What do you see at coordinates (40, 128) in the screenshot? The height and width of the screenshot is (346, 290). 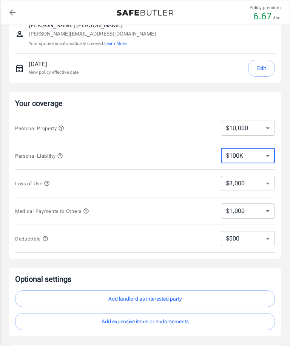 I see `button: Personal Property` at bounding box center [40, 128].